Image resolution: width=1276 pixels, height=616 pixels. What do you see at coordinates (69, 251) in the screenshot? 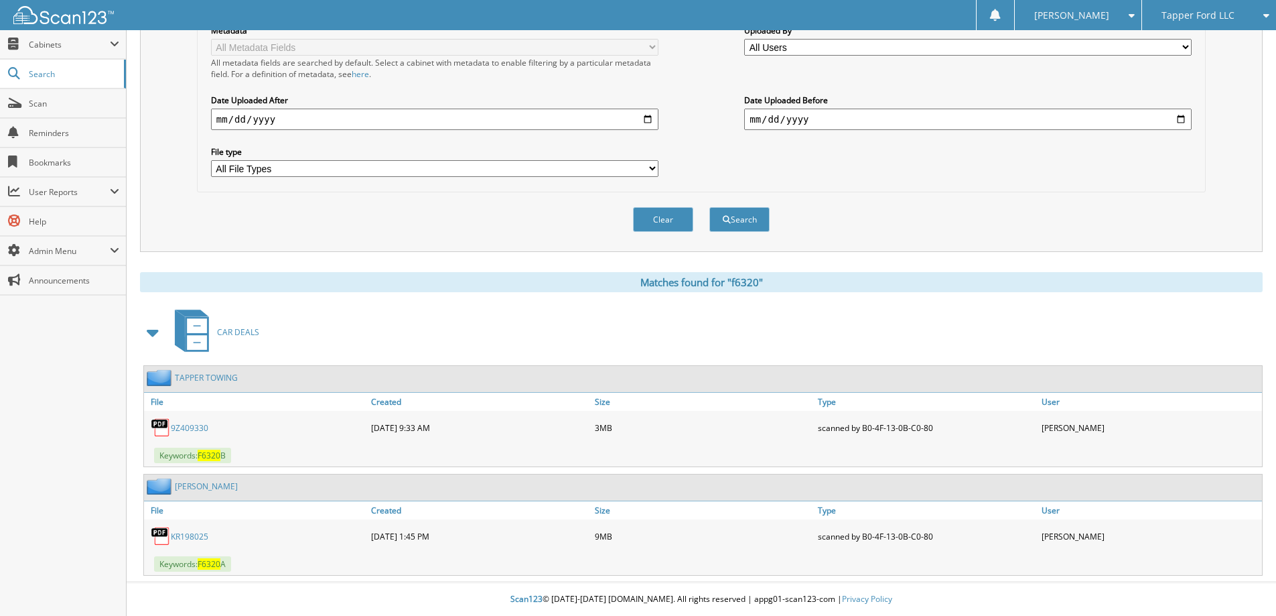
I see `span: Admin Menu` at bounding box center [69, 251].